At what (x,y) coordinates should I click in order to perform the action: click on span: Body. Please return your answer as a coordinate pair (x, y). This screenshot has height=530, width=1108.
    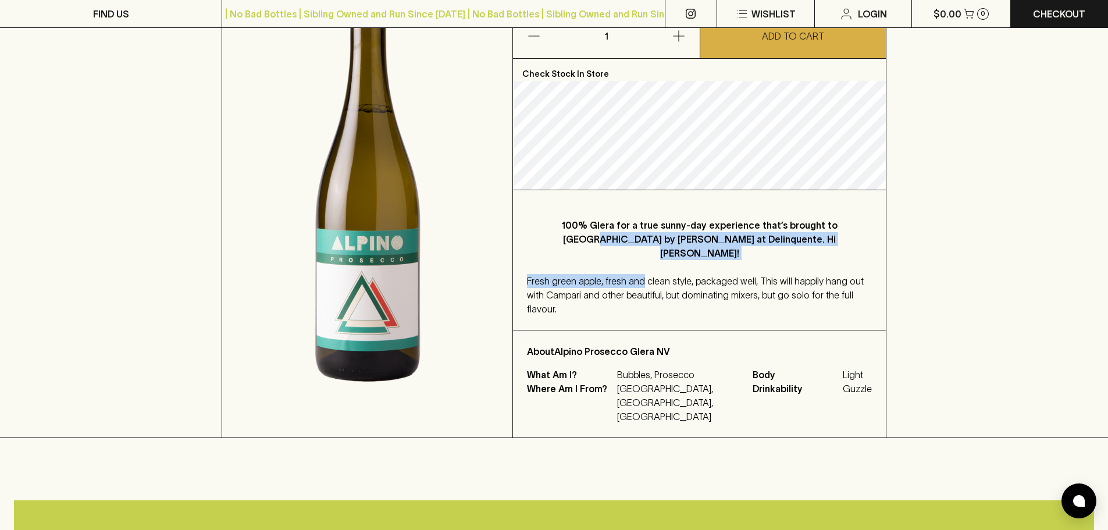
    Looking at the image, I should click on (796, 374).